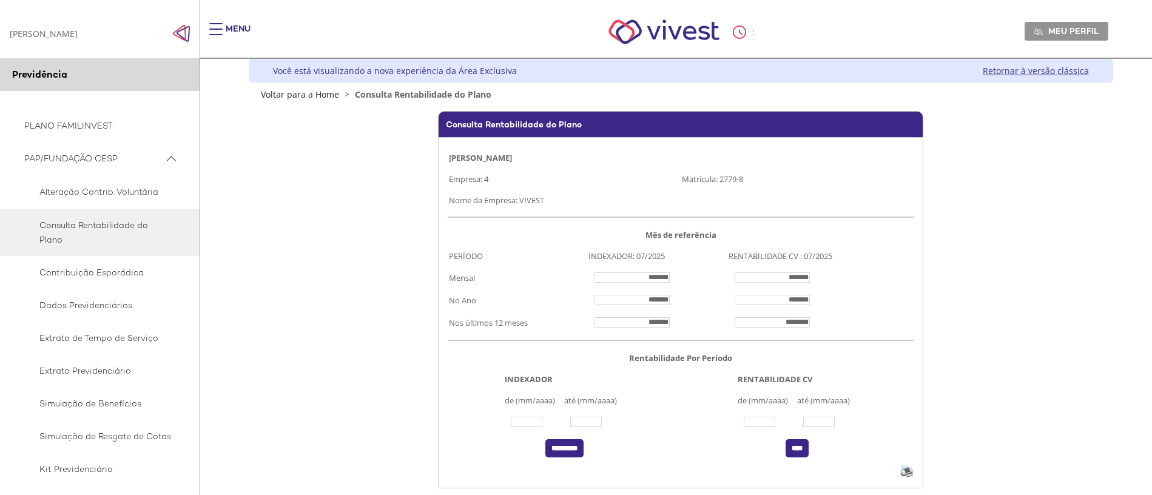  I want to click on img: printer_off.png, so click(907, 471).